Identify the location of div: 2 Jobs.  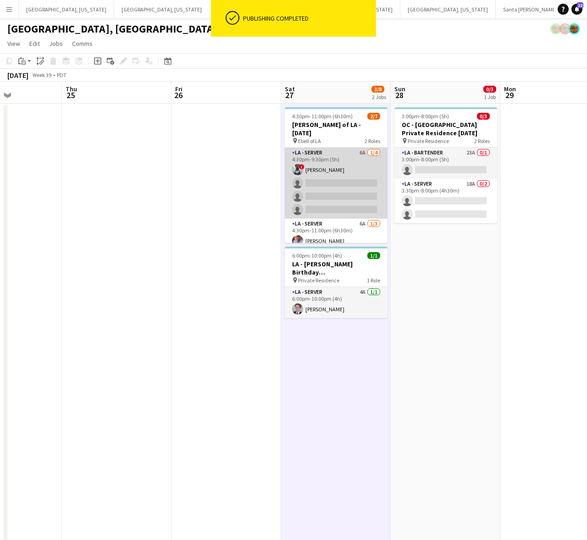
(379, 97).